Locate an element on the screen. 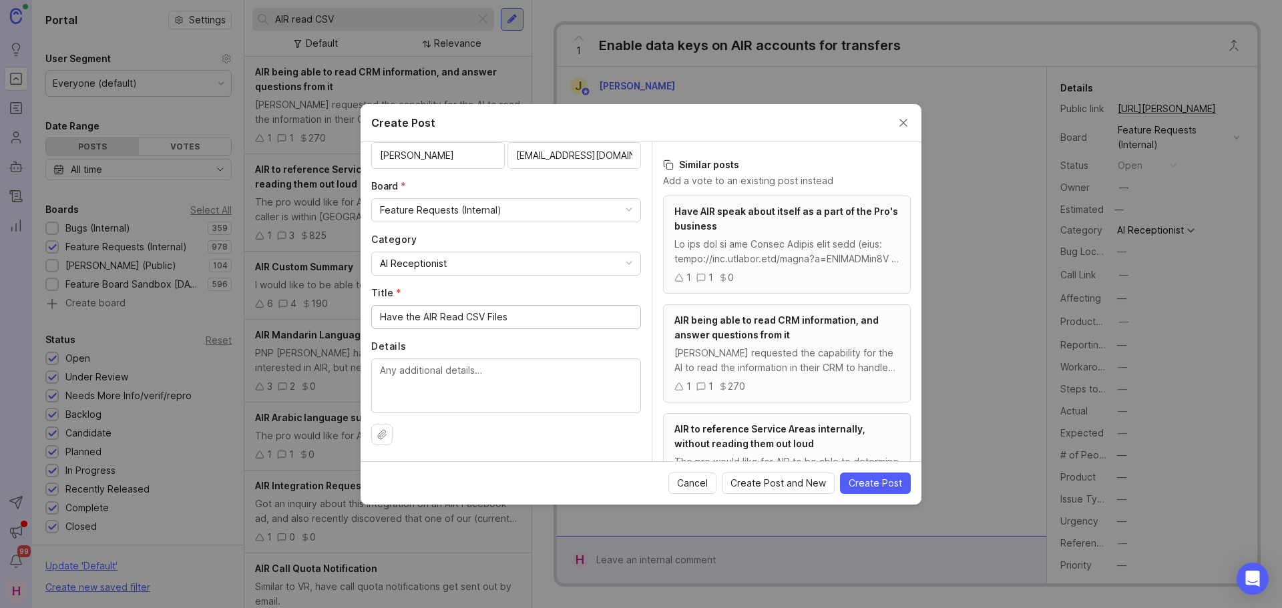 The height and width of the screenshot is (608, 1282). span: Have AIR speak about itself as a part of the Pro's business is located at coordinates (786, 218).